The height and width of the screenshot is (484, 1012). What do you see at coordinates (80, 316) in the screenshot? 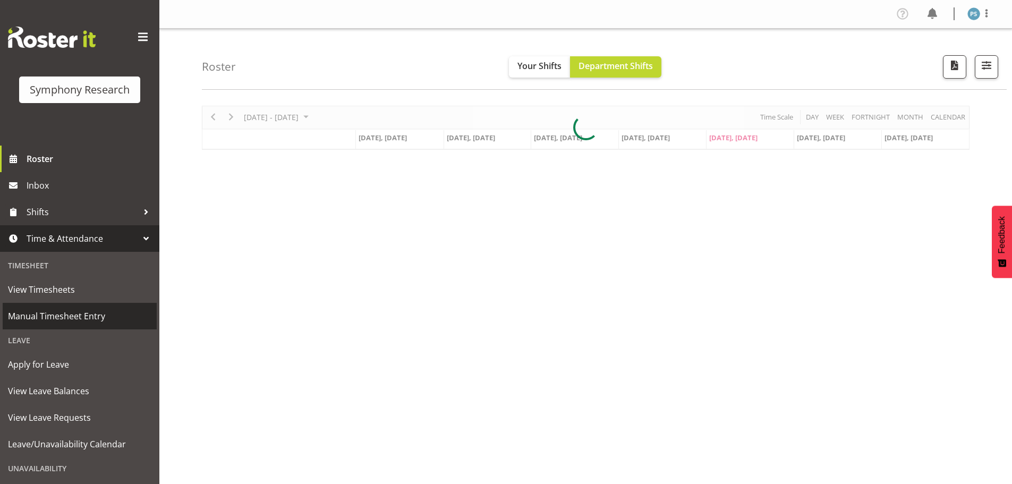
I see `a: Manual Timesheet Entry` at bounding box center [80, 316].